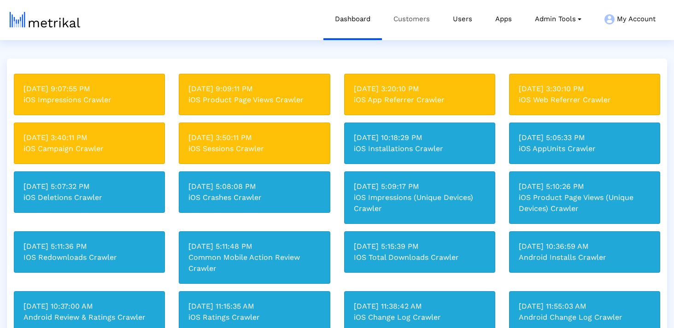  What do you see at coordinates (254, 263) in the screenshot?
I see `div: Common Mobile Action Review Crawler` at bounding box center [254, 263].